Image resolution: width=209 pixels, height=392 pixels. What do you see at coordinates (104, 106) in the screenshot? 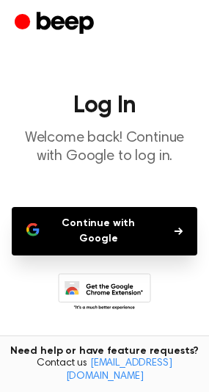
I see `h1: Log In` at bounding box center [104, 106].